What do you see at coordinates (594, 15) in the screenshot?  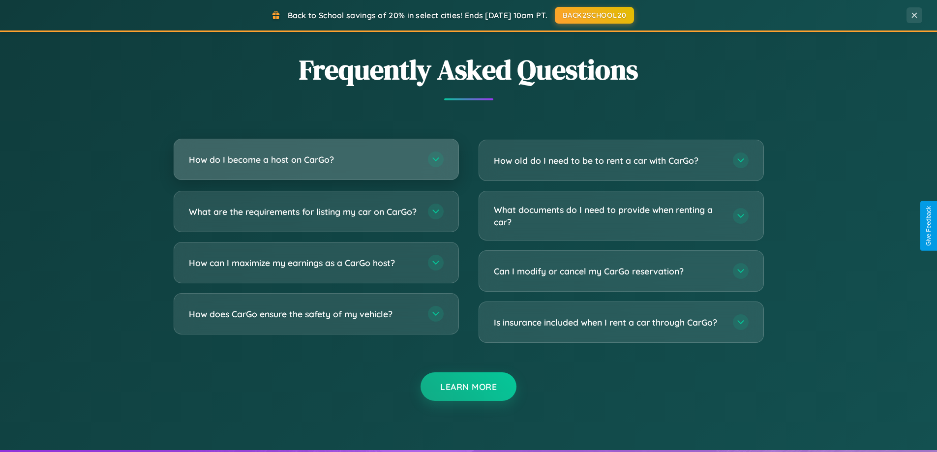 I see `button: BACK2SCHOOL20` at bounding box center [594, 15].